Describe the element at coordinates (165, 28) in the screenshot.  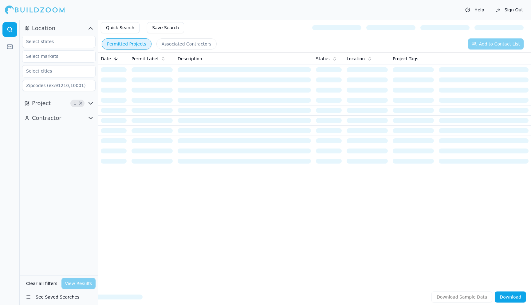
I see `button: Save Search` at that location.